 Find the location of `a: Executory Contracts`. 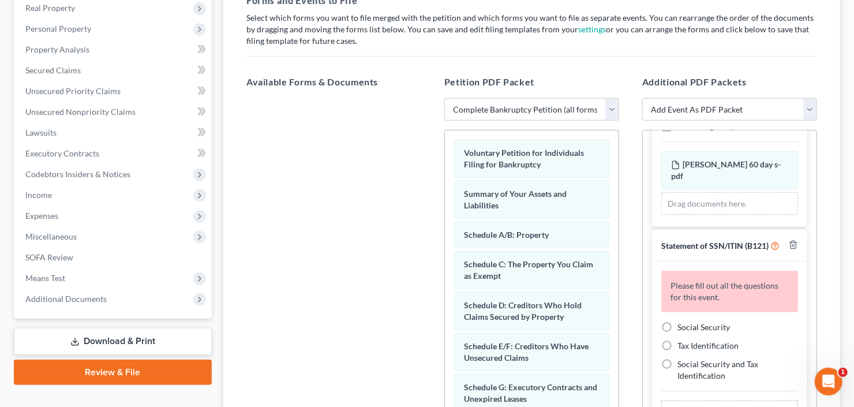

a: Executory Contracts is located at coordinates (114, 154).